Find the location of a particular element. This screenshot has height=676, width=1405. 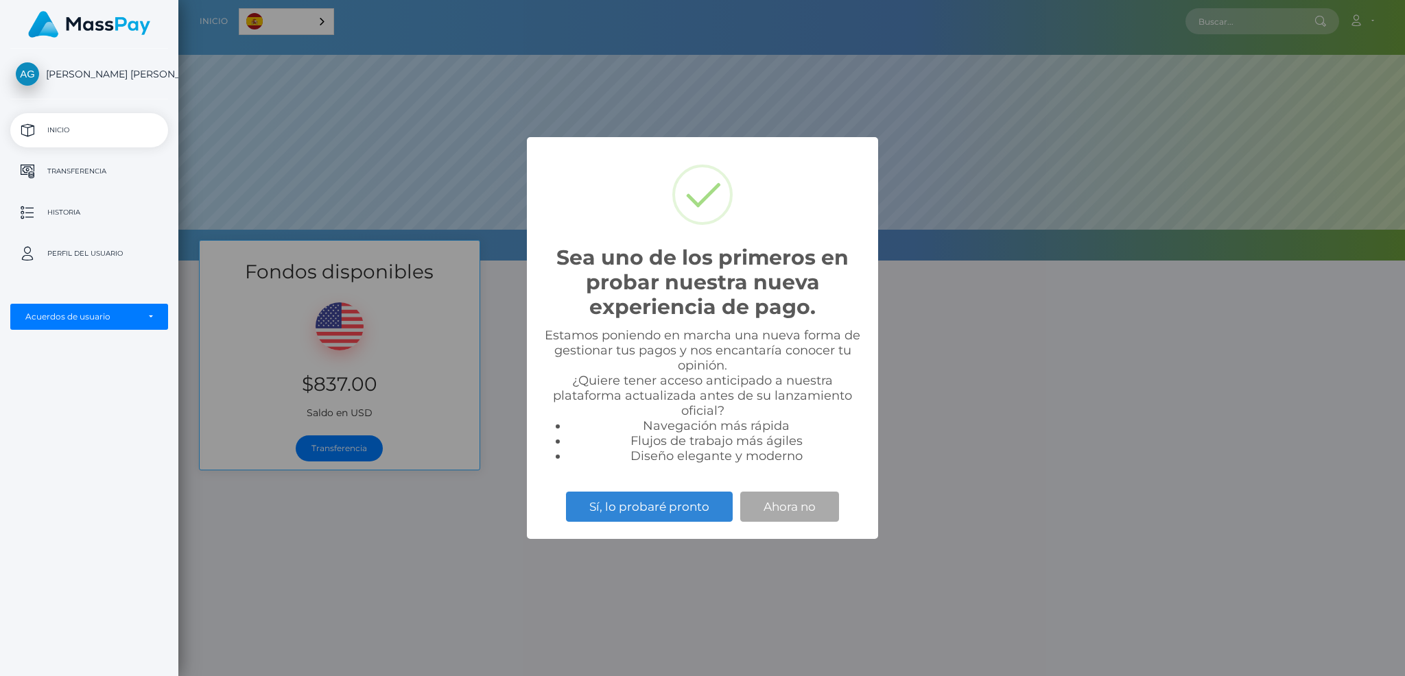

li: Diseño elegante y moderno is located at coordinates (716, 456).